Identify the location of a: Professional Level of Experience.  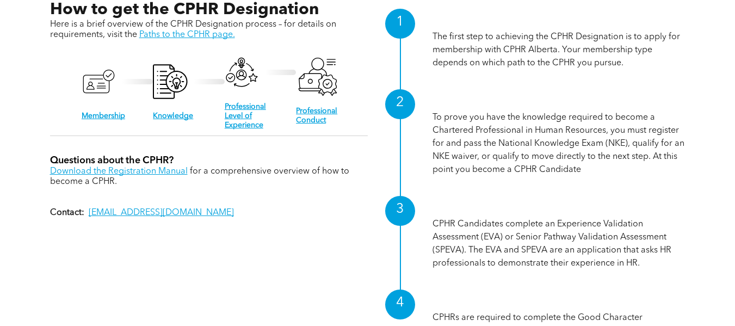
(245, 116).